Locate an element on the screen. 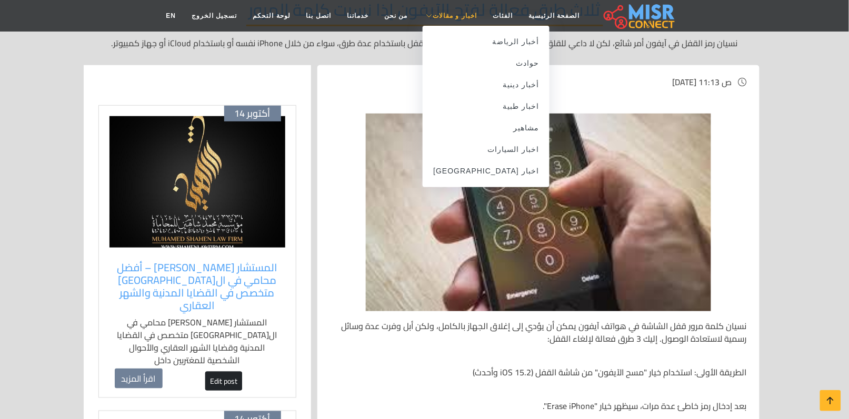 This screenshot has height=419, width=849. a: لوحة التحكم is located at coordinates (271, 16).